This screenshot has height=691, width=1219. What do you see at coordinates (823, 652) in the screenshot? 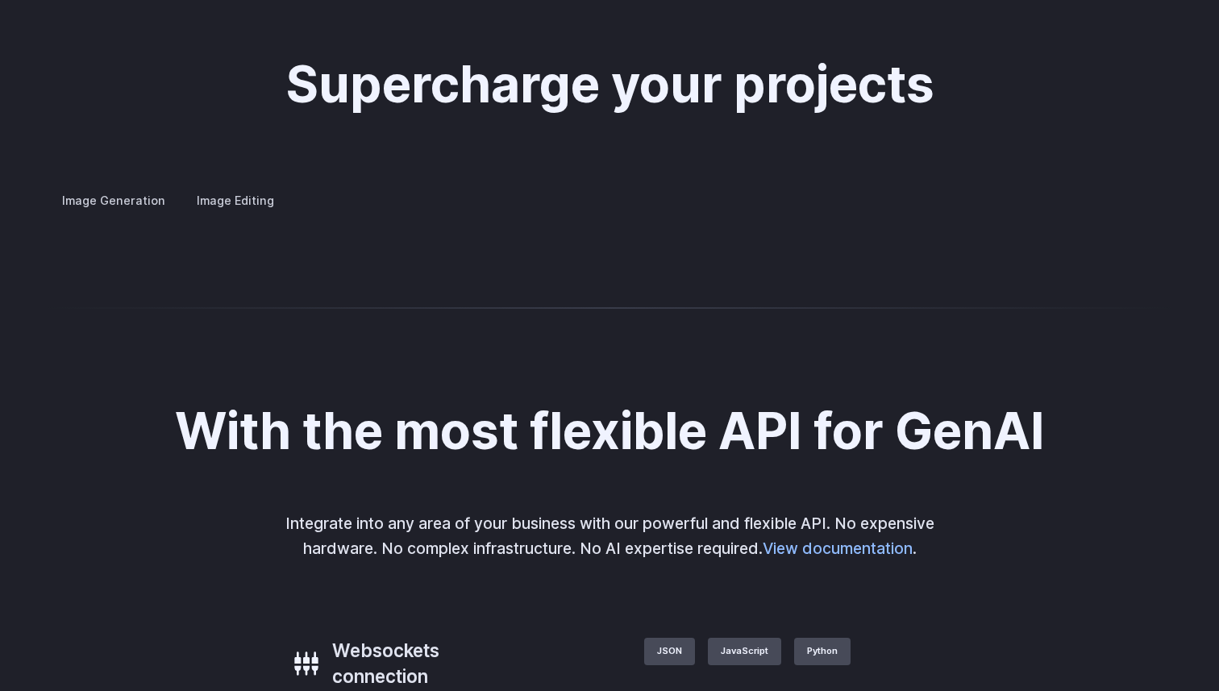
I see `label: Python` at bounding box center [823, 652].